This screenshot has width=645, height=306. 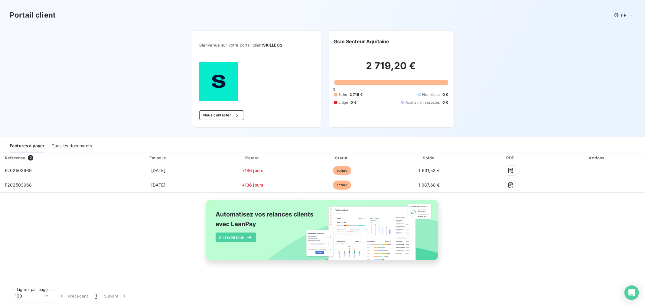 I want to click on button: 1, so click(x=96, y=296).